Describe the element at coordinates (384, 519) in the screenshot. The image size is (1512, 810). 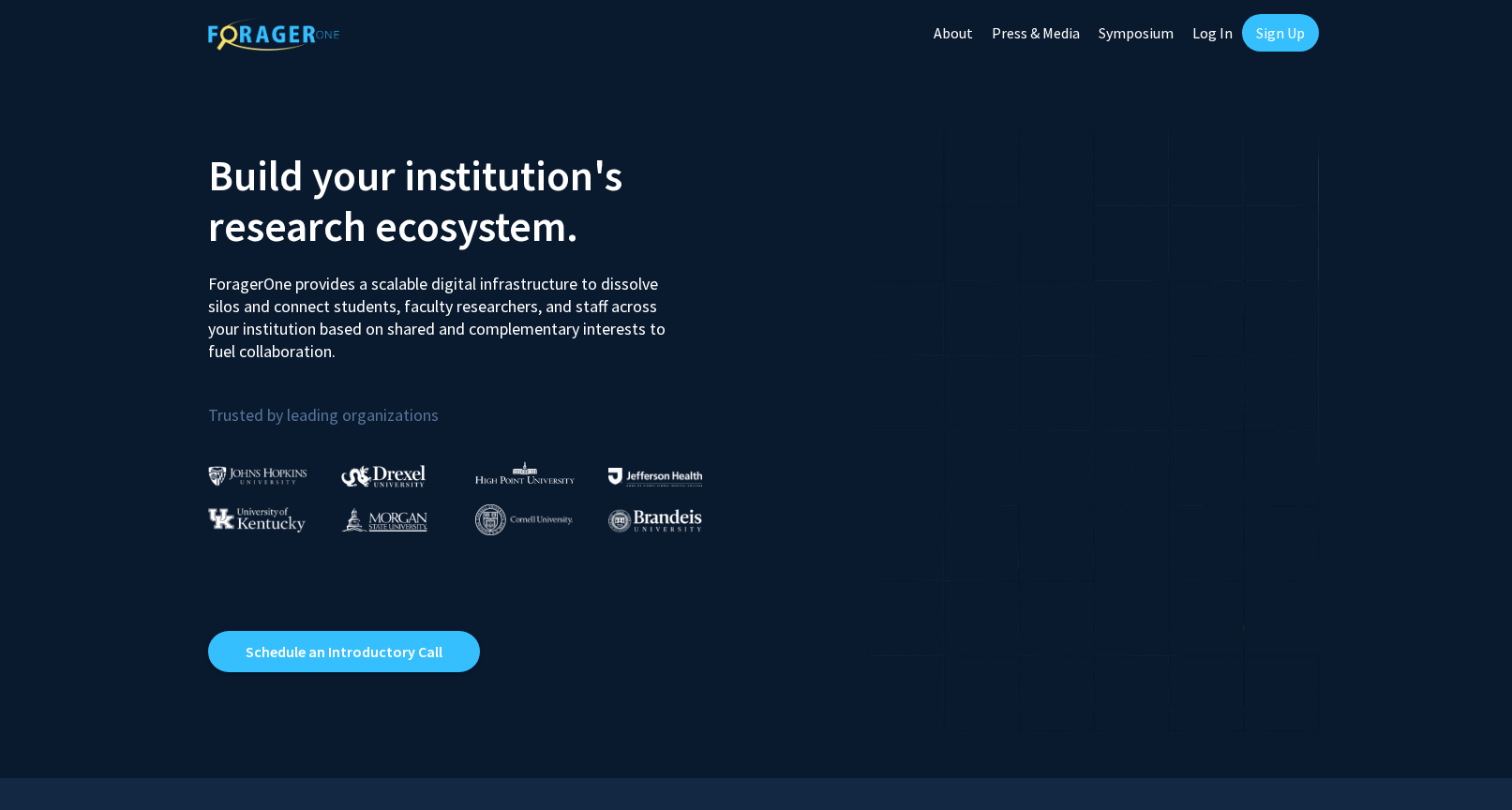
I see `img: Morgan State University` at that location.